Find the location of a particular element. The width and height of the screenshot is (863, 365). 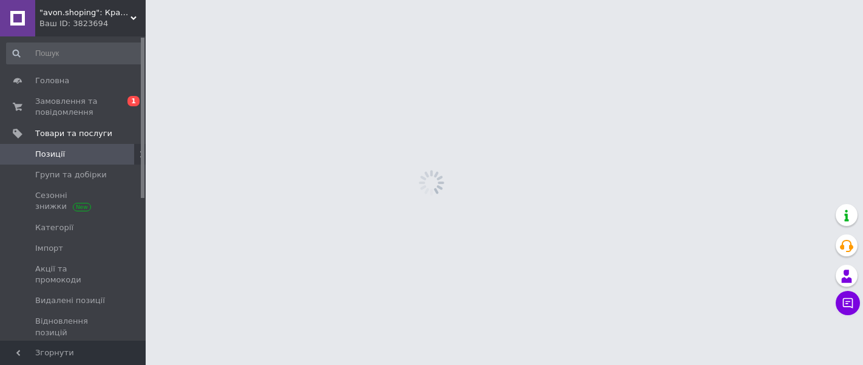

span: Сезонні знижки is located at coordinates (73, 201).